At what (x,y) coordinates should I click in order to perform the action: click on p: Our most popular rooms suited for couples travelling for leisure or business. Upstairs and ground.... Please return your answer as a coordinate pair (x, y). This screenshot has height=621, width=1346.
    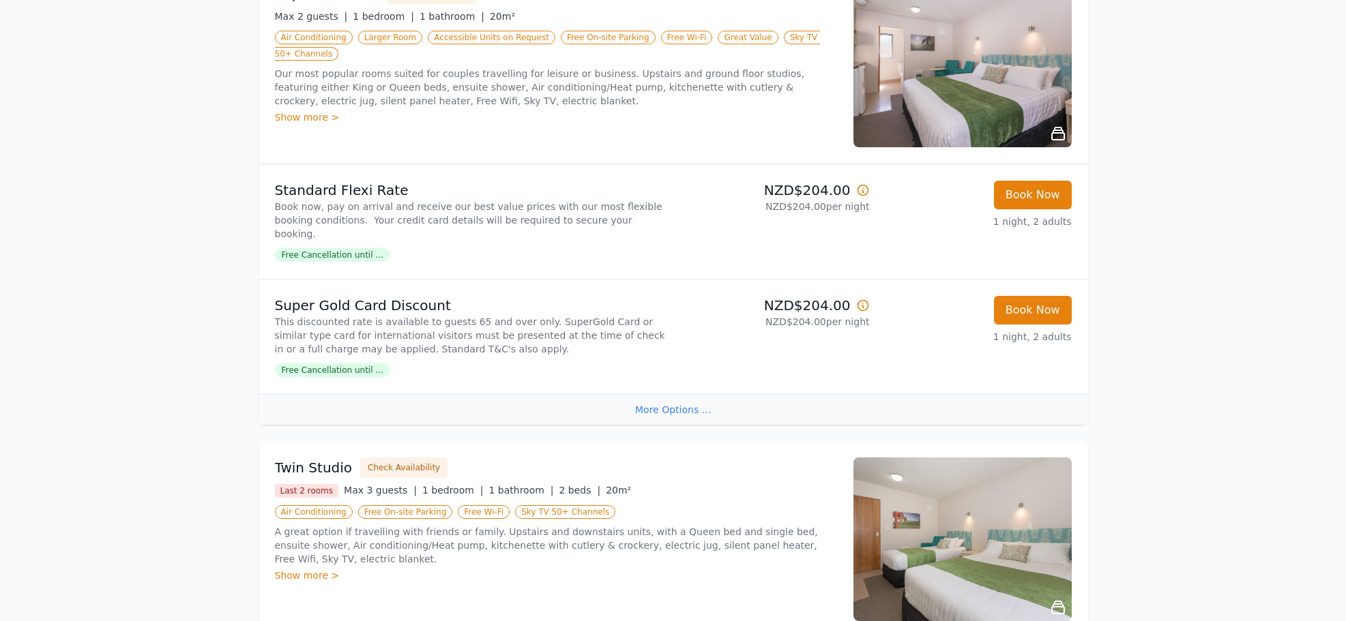
    Looking at the image, I should click on (556, 87).